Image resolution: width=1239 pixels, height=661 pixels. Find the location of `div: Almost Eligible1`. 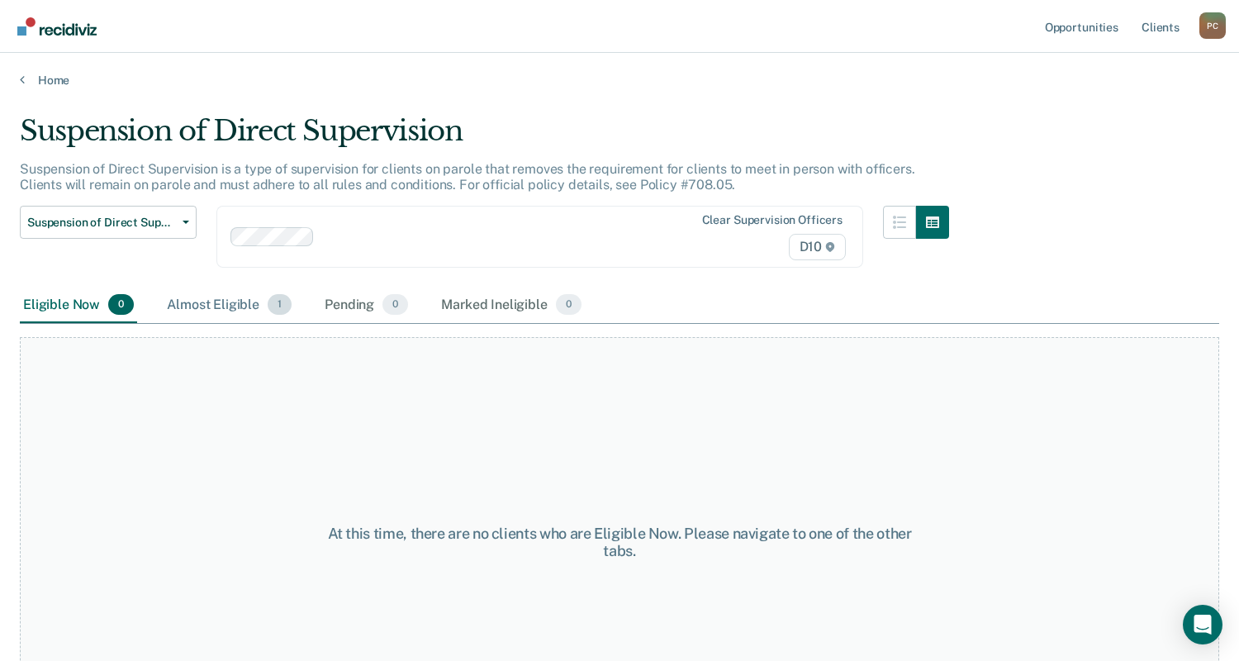

div: Almost Eligible1 is located at coordinates (229, 306).